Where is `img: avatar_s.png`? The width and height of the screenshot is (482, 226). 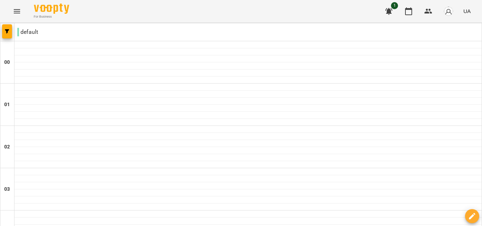
img: avatar_s.png is located at coordinates (448, 11).